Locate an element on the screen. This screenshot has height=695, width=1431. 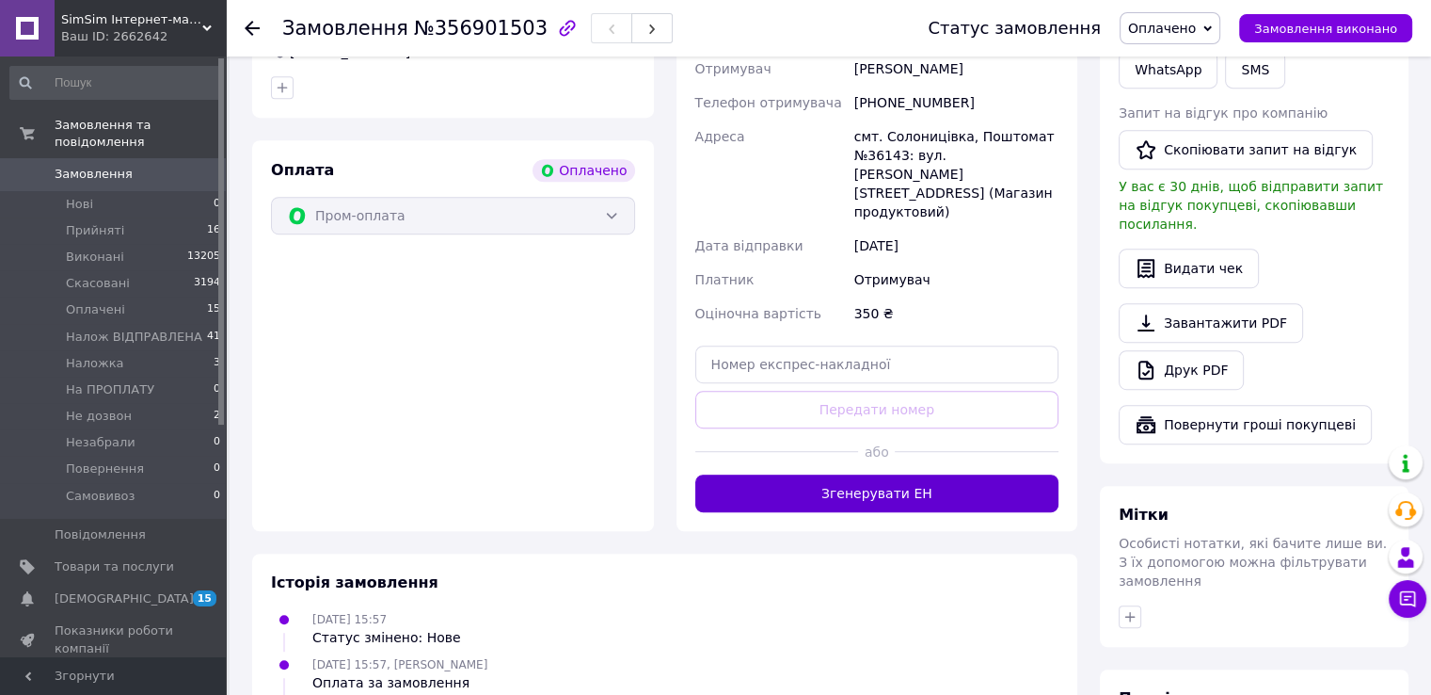
span: Скасовані is located at coordinates (98, 283).